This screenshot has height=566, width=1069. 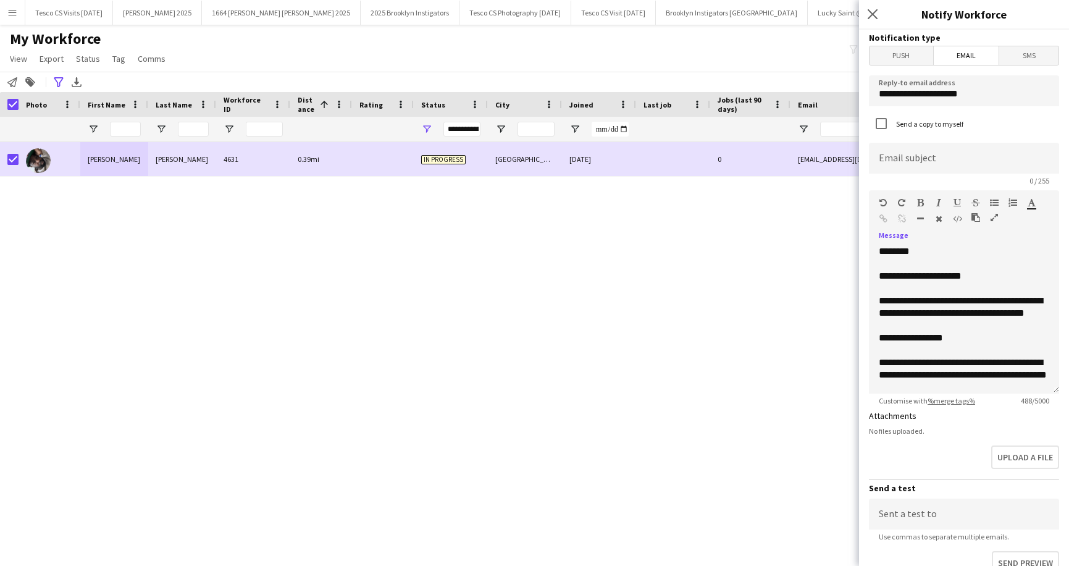 What do you see at coordinates (951, 400) in the screenshot?
I see `a: %merge tags%` at bounding box center [951, 400].